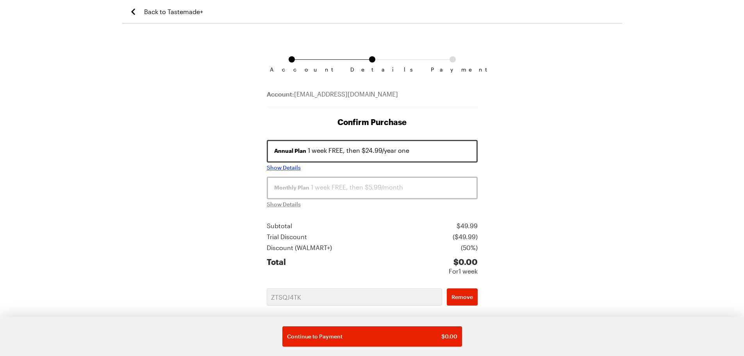  What do you see at coordinates (354, 297) in the screenshot?
I see `input: Promo Code` at bounding box center [354, 297].